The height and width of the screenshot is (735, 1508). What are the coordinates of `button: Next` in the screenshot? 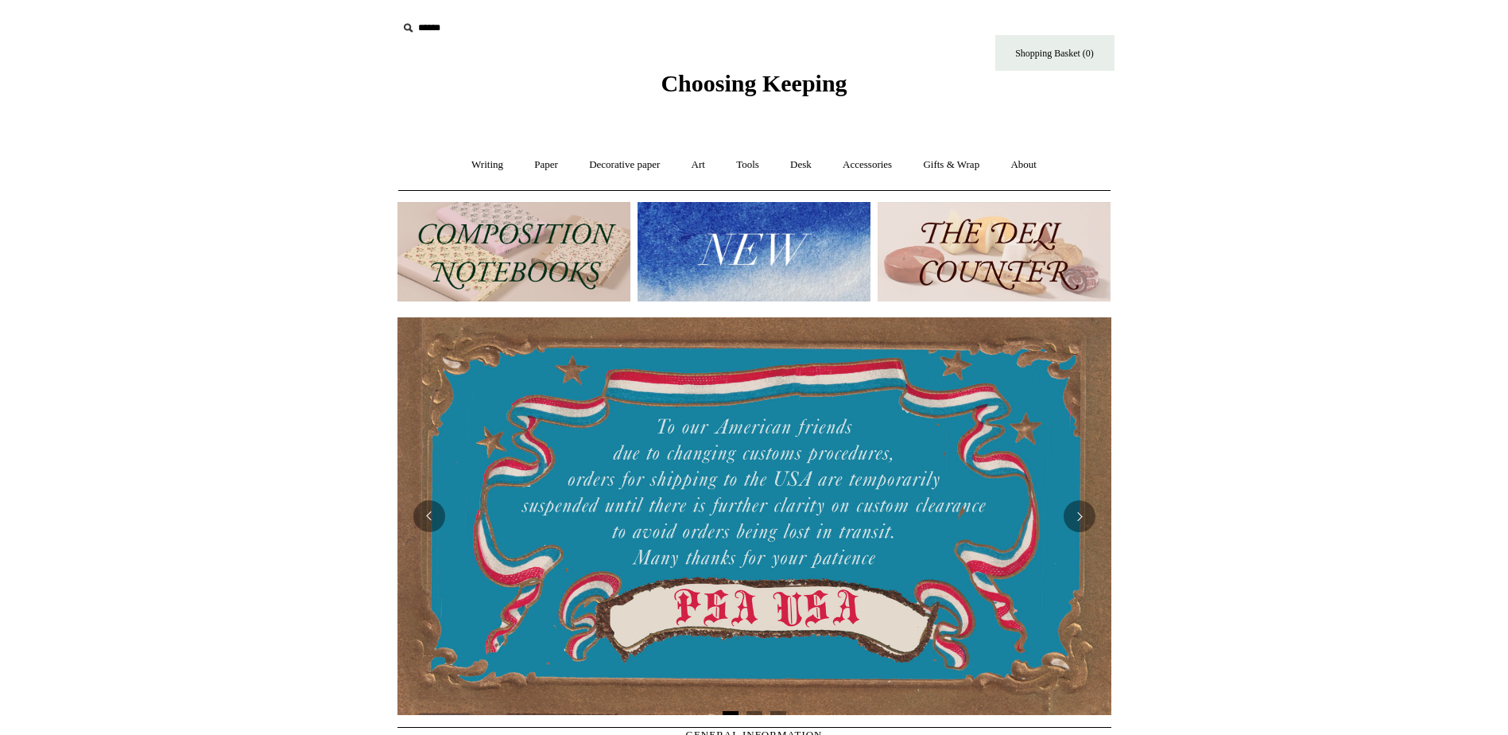 It's located at (1080, 516).